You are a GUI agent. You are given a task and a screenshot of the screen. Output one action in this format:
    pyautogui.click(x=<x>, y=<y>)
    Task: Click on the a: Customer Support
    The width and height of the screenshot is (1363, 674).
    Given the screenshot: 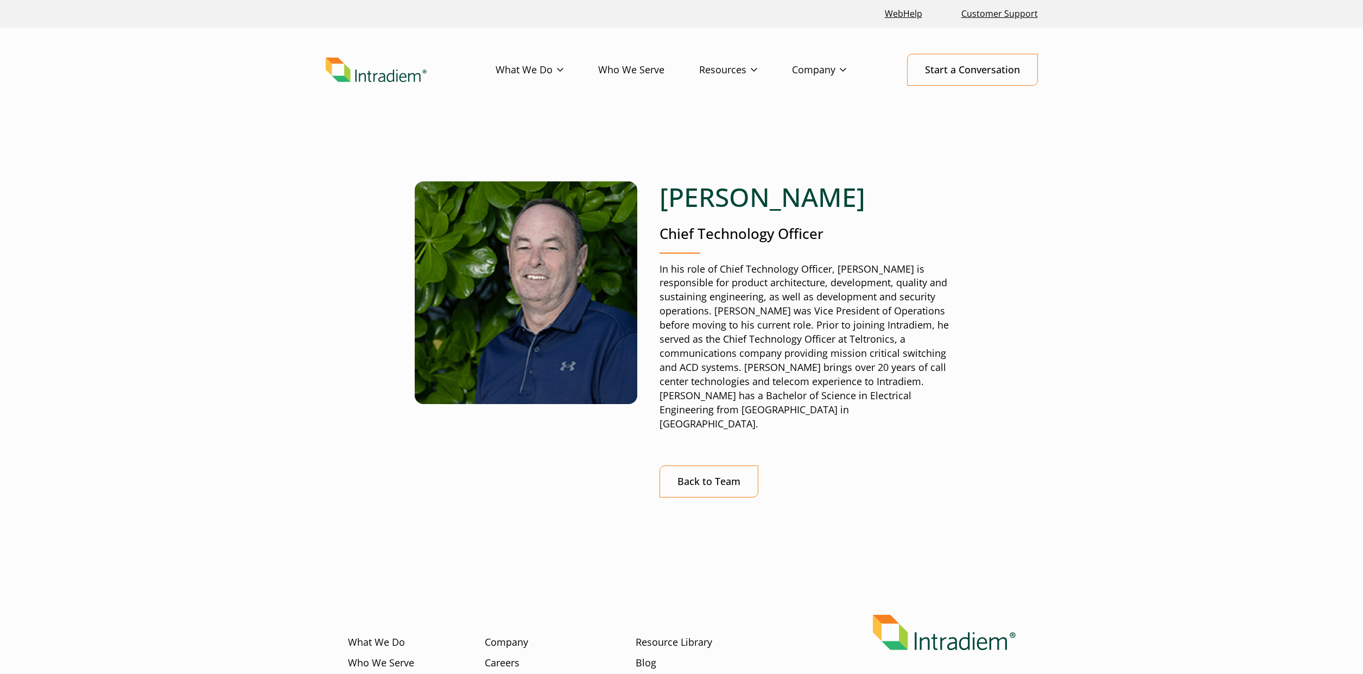 What is the action you would take?
    pyautogui.click(x=999, y=14)
    